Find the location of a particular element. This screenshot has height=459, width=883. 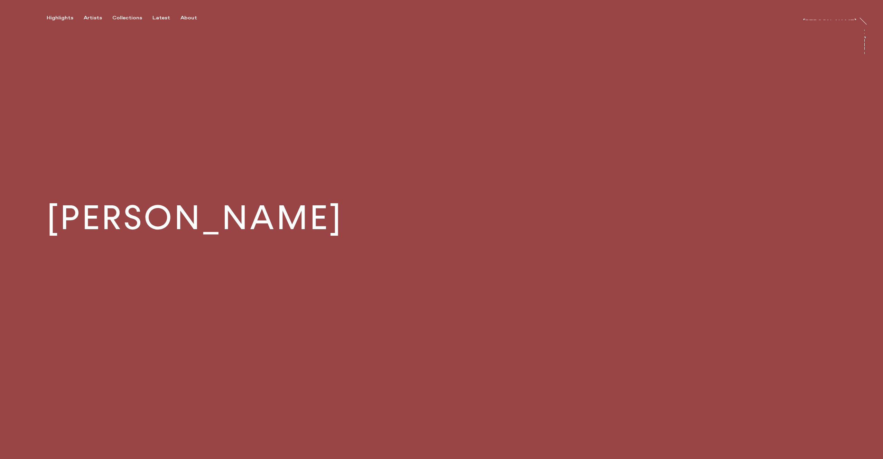

div: About is located at coordinates (189, 18).